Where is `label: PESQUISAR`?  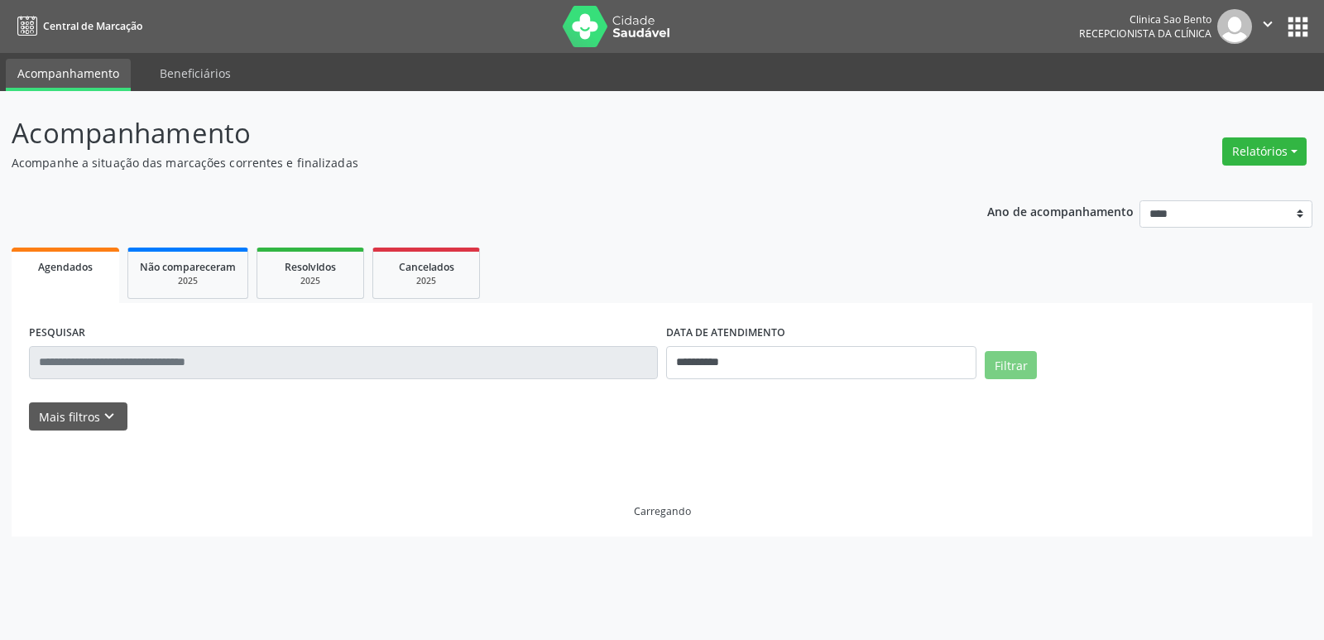 label: PESQUISAR is located at coordinates (57, 333).